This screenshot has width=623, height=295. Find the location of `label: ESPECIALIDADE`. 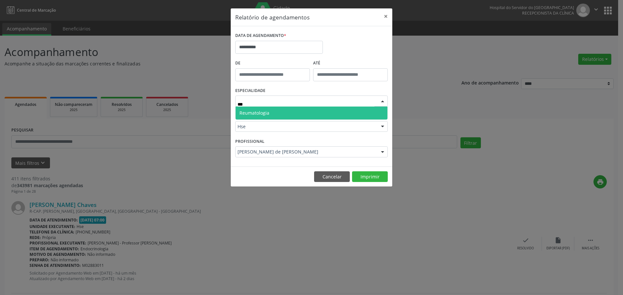

label: ESPECIALIDADE is located at coordinates (250, 91).